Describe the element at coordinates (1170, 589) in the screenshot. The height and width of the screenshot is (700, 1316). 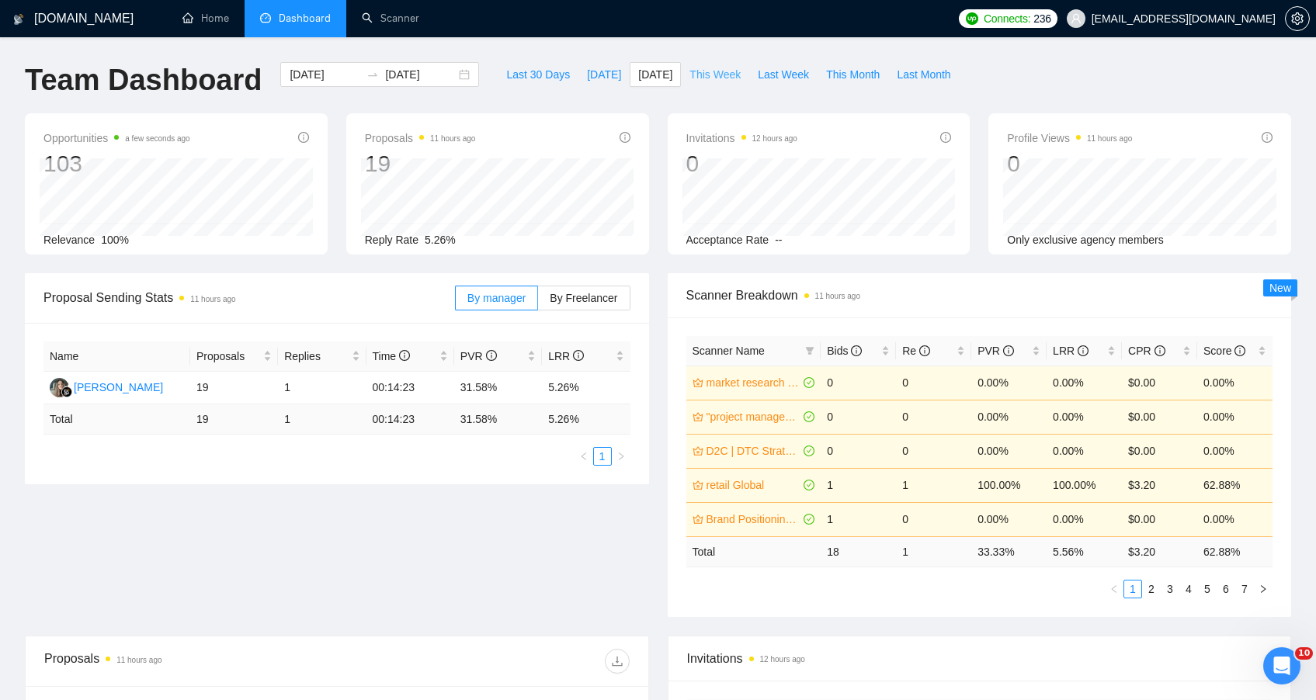
I see `li: 3` at that location.